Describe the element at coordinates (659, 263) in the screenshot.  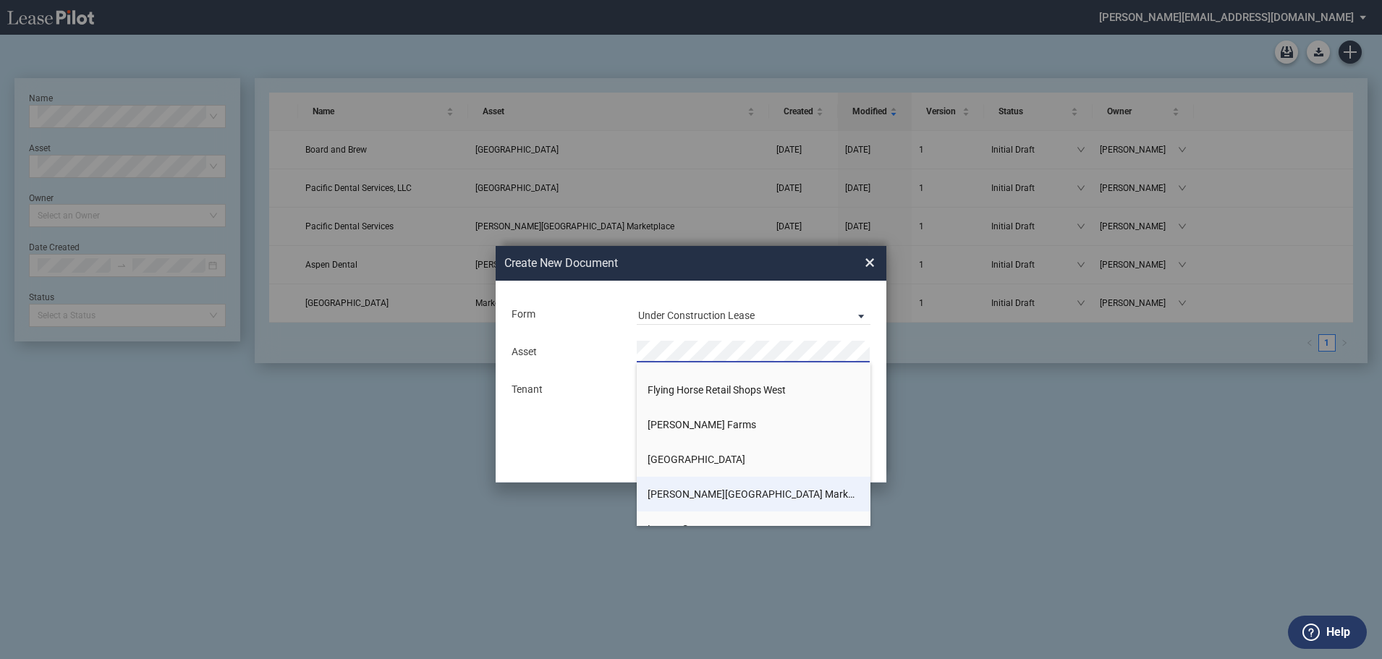
I see `h2: Create New Document` at that location.